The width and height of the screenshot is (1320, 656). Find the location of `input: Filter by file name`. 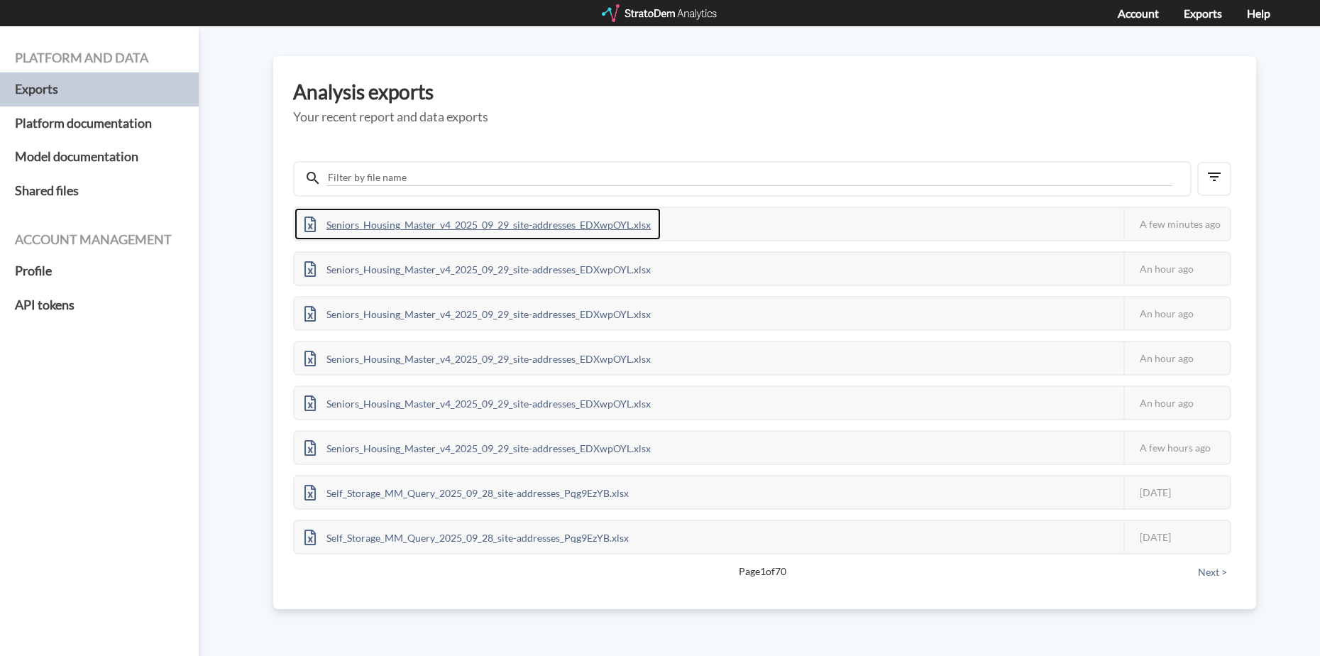

input: Filter by file name is located at coordinates (749, 177).